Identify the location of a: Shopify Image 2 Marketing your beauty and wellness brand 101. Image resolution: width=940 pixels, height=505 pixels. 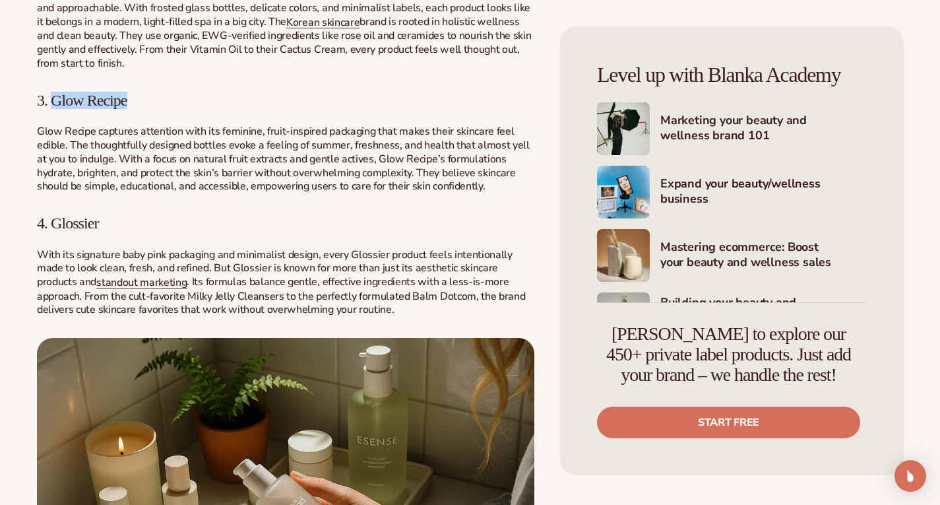
(732, 129).